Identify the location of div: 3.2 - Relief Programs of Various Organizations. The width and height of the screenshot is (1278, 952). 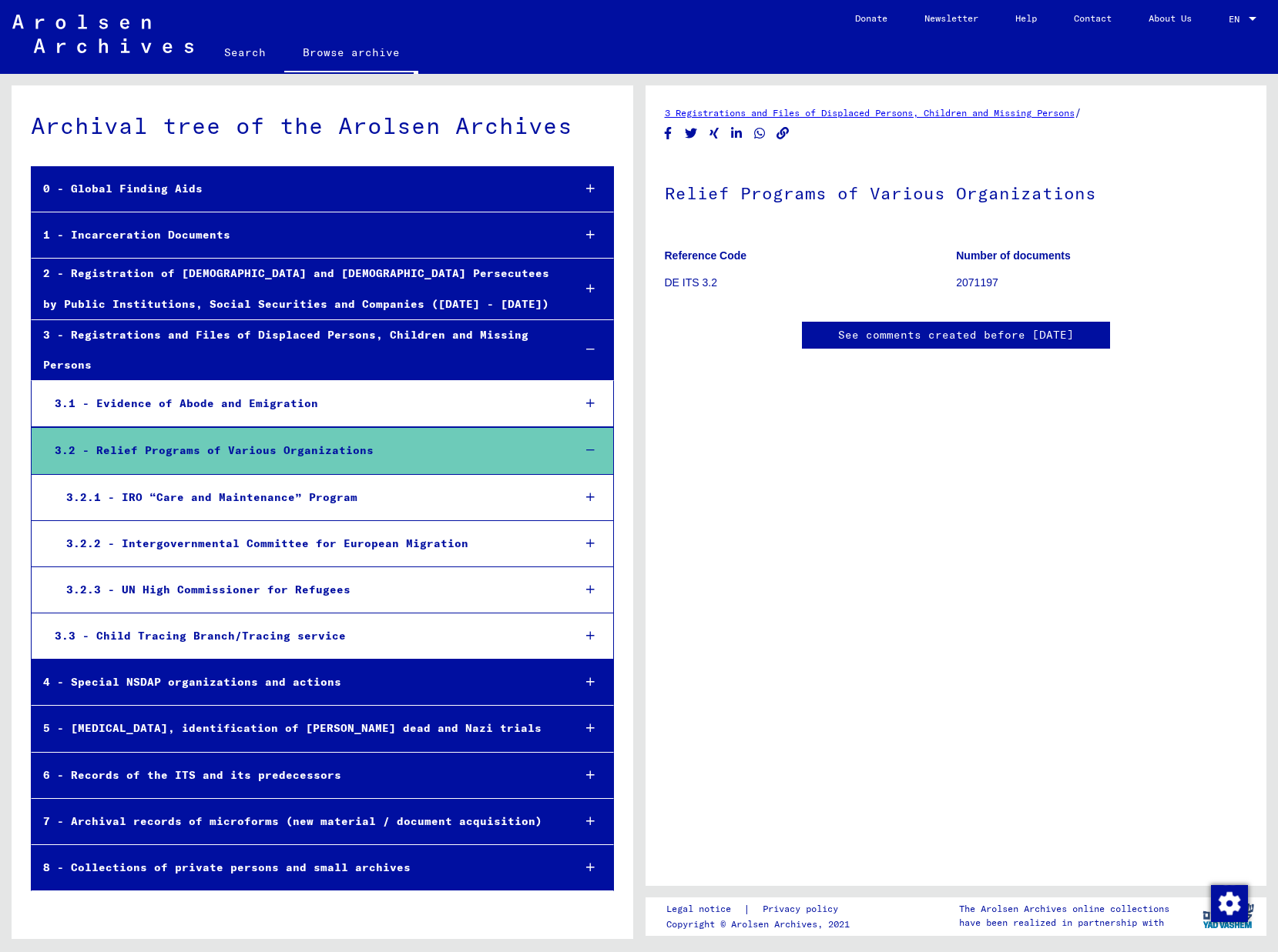
(302, 450).